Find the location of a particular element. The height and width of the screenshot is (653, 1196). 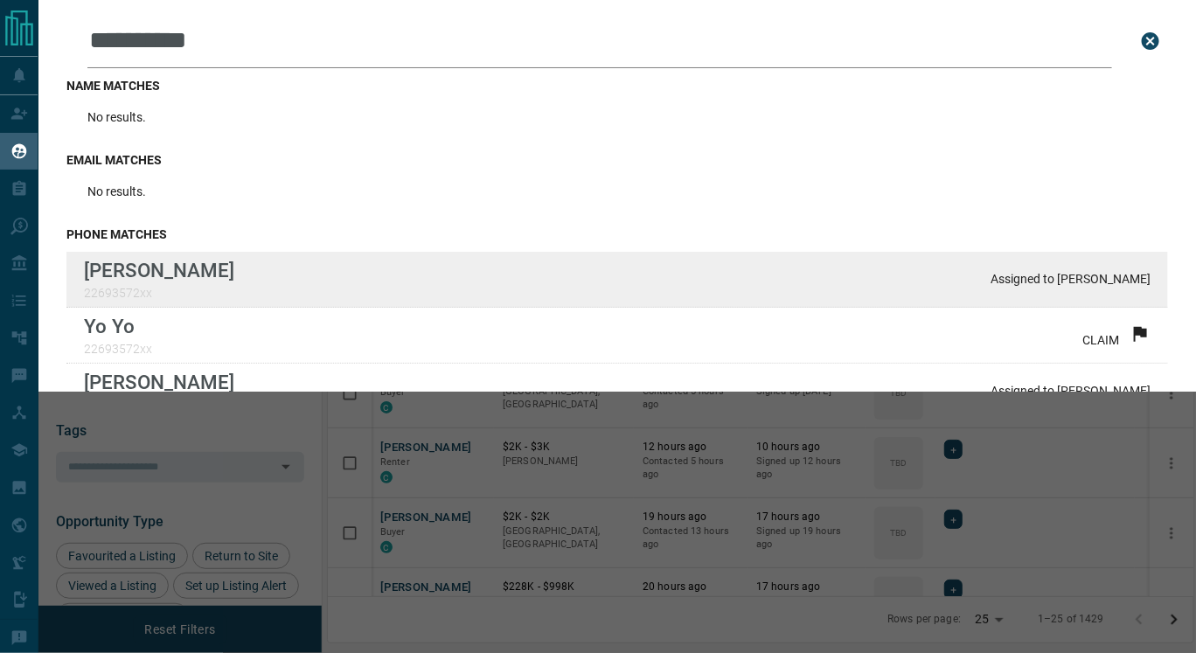

h3: phone matches is located at coordinates (617, 234).